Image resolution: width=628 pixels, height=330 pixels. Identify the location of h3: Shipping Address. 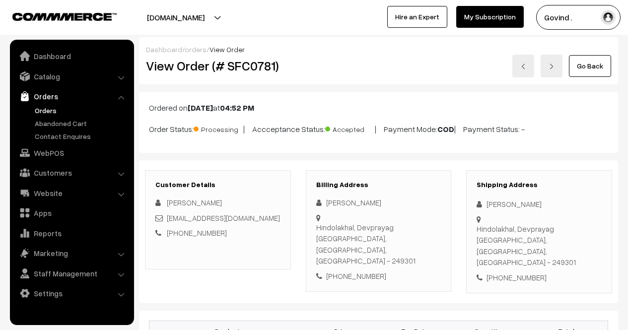
(539, 185).